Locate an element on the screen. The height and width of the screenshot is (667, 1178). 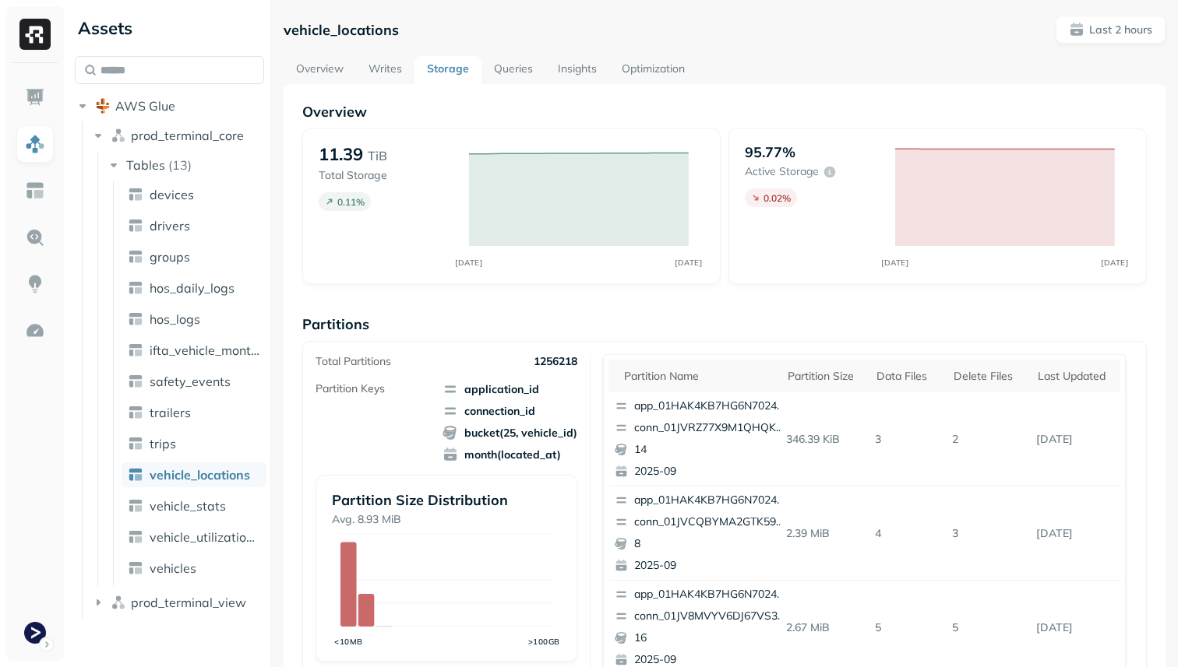
a: Queries is located at coordinates (513, 70).